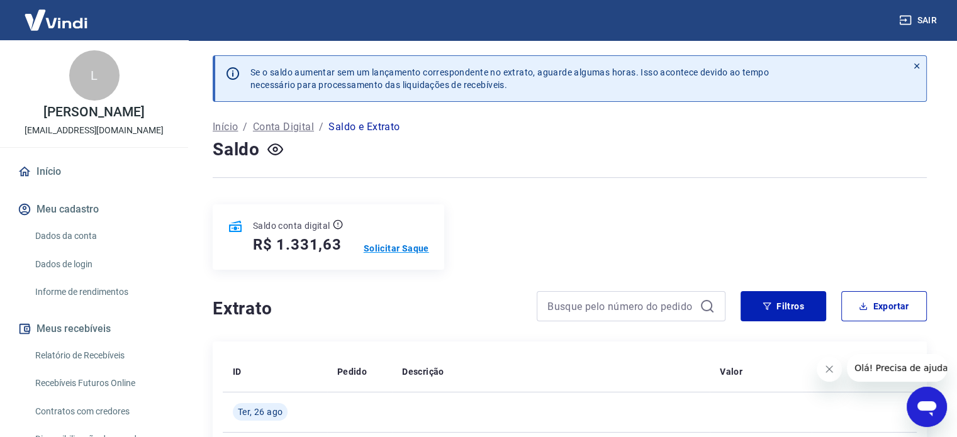  What do you see at coordinates (396, 249) in the screenshot?
I see `p: Solicitar Saque` at bounding box center [396, 249].